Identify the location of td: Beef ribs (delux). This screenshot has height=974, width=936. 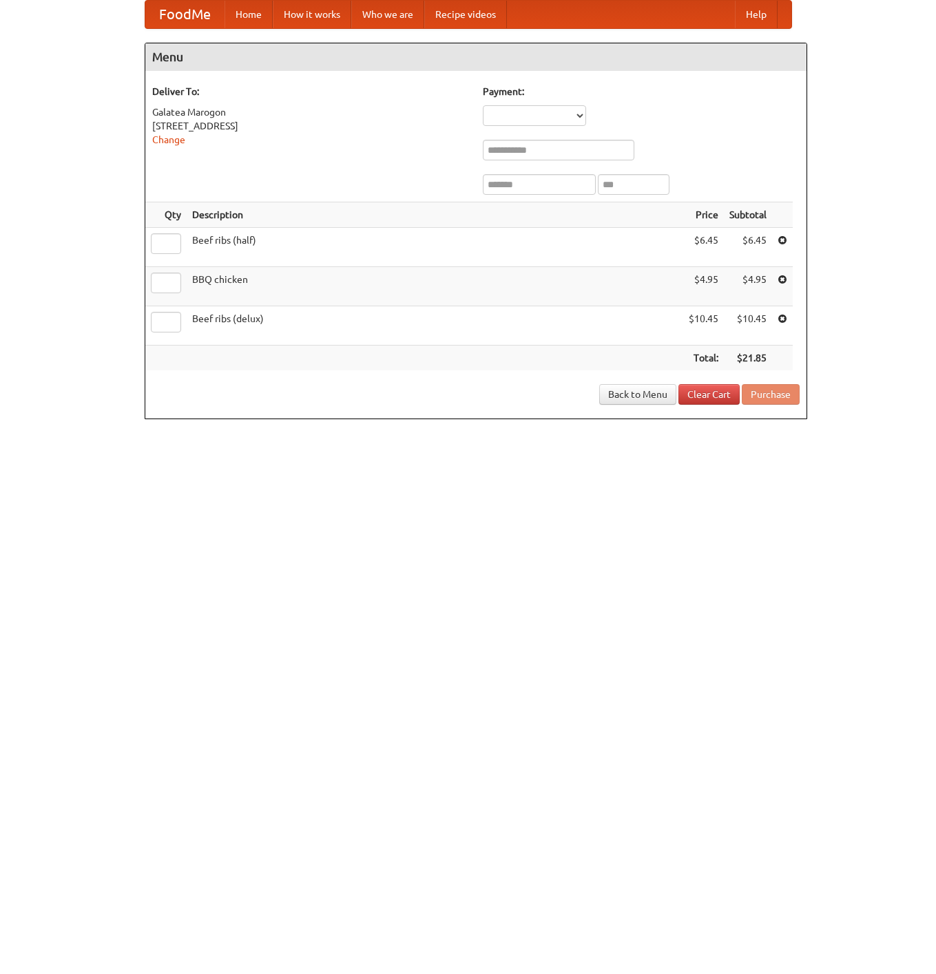
(434, 326).